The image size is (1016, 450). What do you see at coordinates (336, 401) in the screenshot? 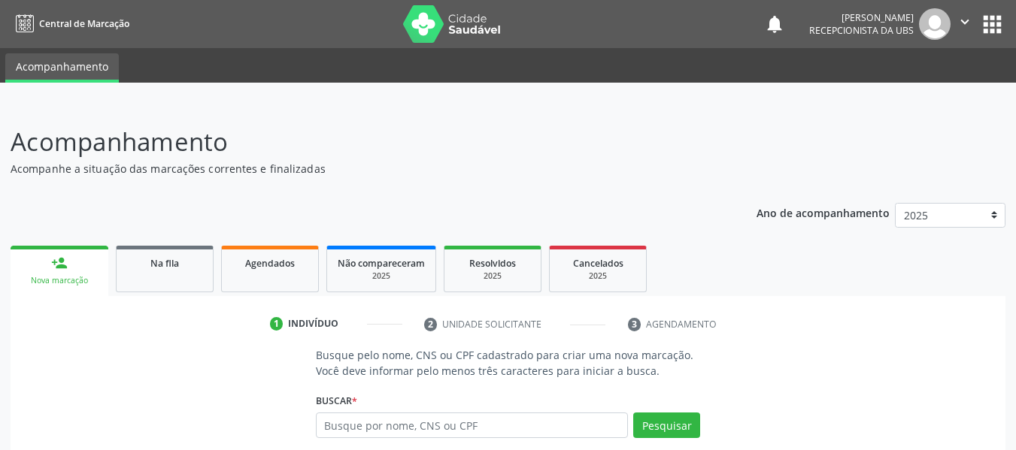
I see `label: Buscar` at bounding box center [336, 401].